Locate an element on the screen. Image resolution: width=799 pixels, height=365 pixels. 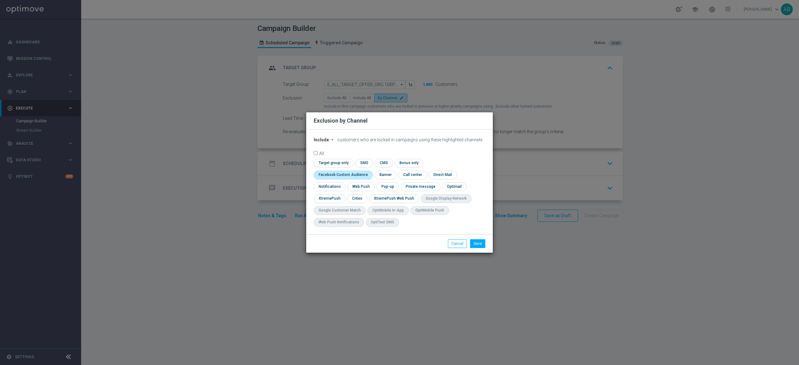
span: Include is located at coordinates (321, 140).